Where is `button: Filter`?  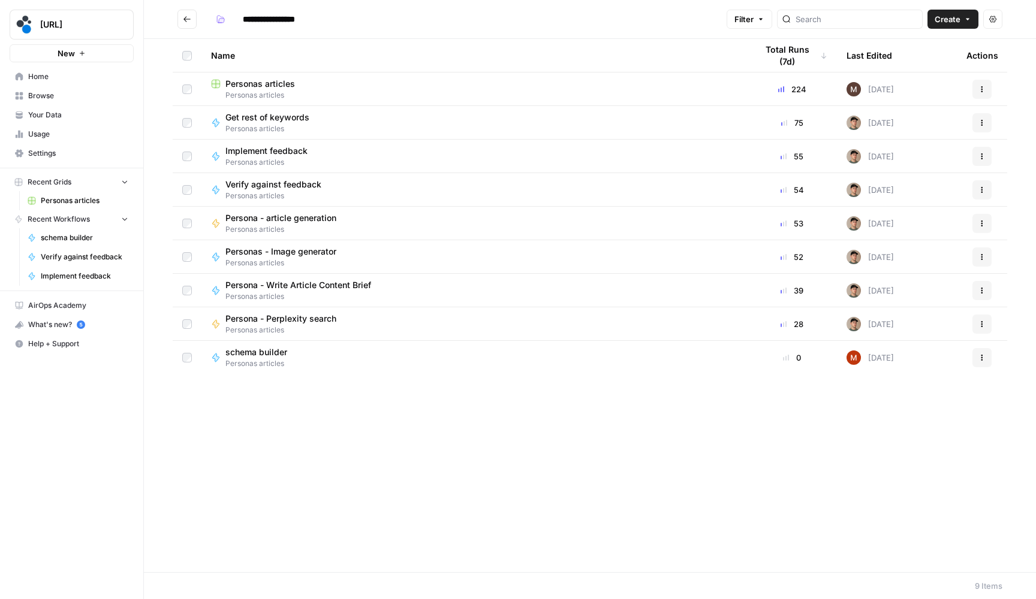
button: Filter is located at coordinates (749, 19).